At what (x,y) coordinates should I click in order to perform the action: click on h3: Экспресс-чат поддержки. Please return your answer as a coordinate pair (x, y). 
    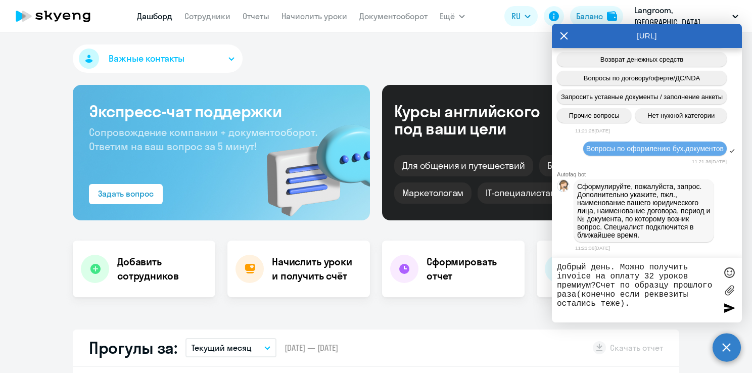
    Looking at the image, I should click on (221, 111).